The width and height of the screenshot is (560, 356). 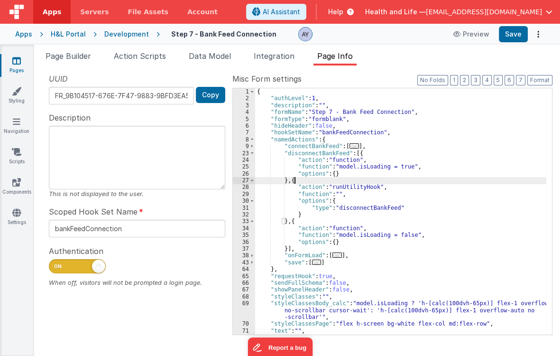 What do you see at coordinates (521, 80) in the screenshot?
I see `button: 7` at bounding box center [521, 80].